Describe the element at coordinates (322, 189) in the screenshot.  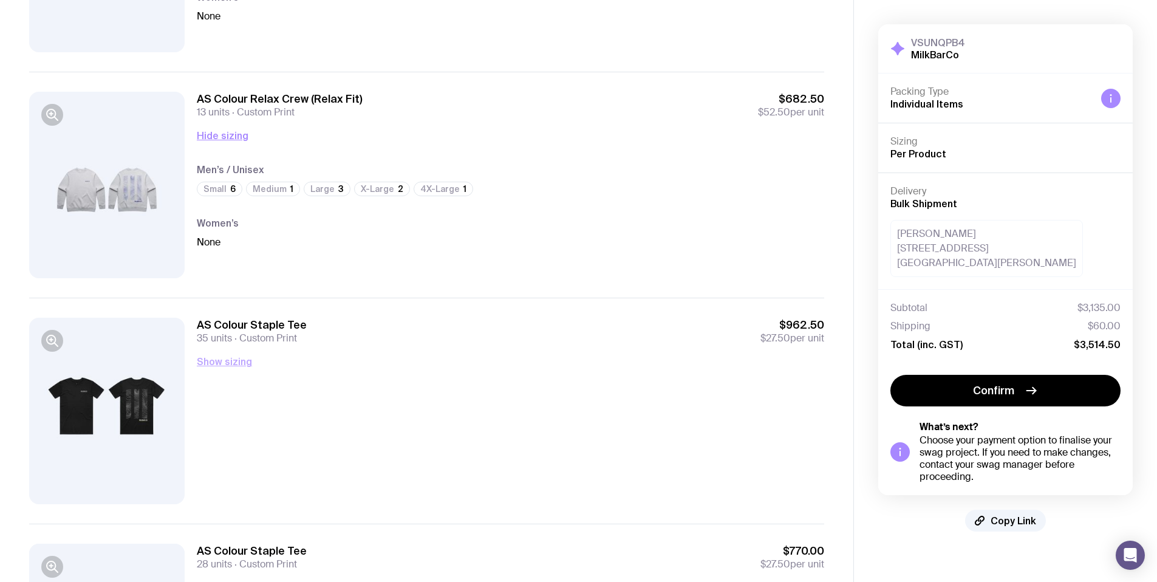
I see `span: Large` at that location.